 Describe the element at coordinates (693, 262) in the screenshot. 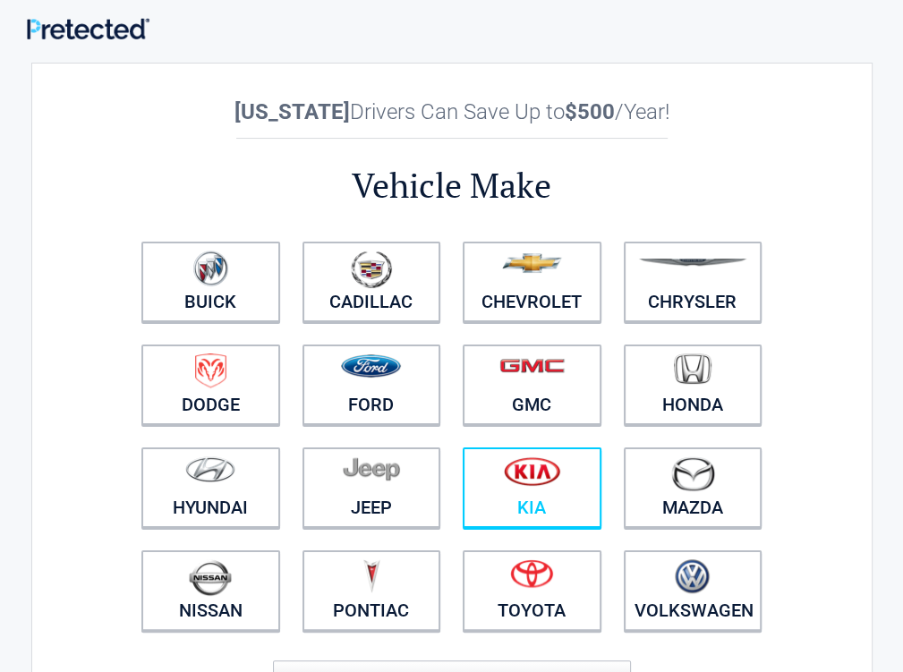

I see `img: chrysler` at that location.